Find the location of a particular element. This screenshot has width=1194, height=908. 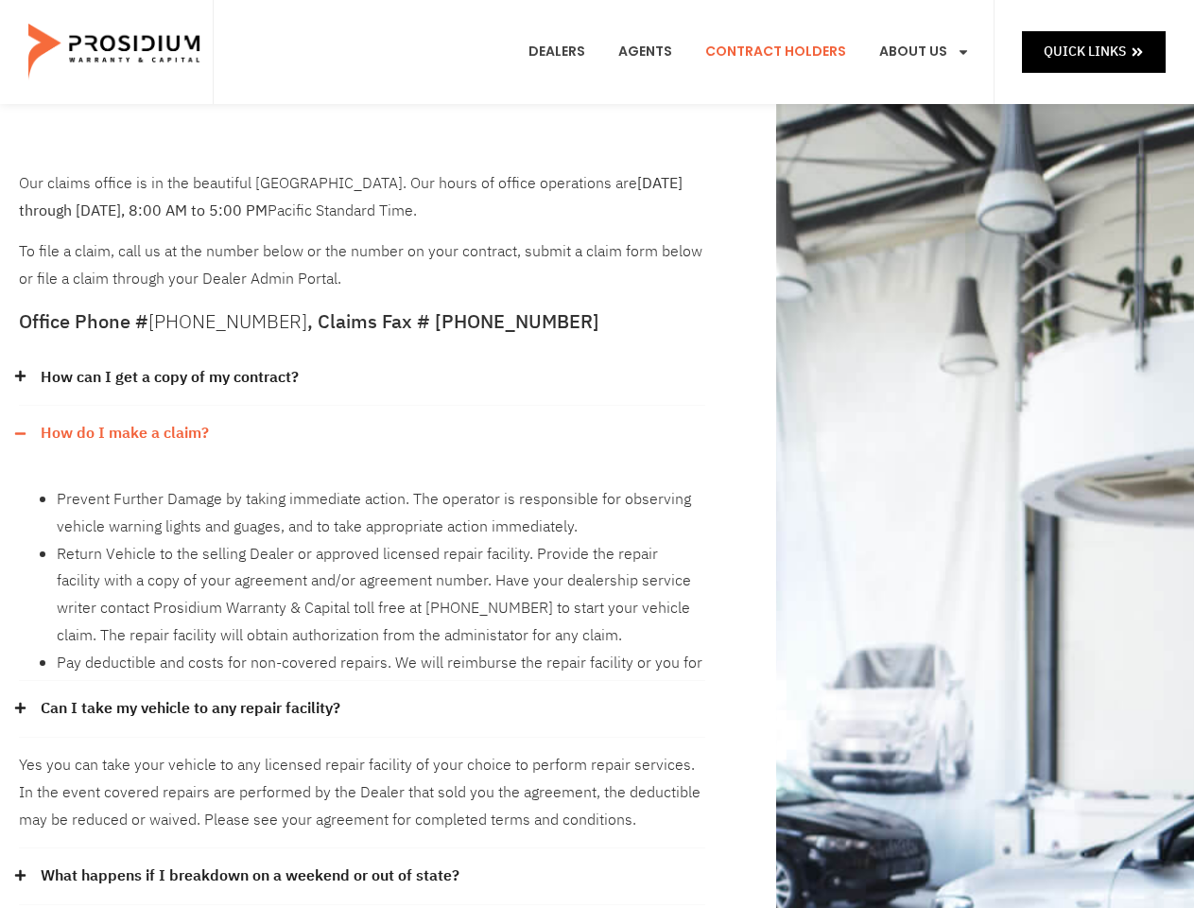

a: What happens if I breakdown on a weekend or out of state? is located at coordinates (250, 875).